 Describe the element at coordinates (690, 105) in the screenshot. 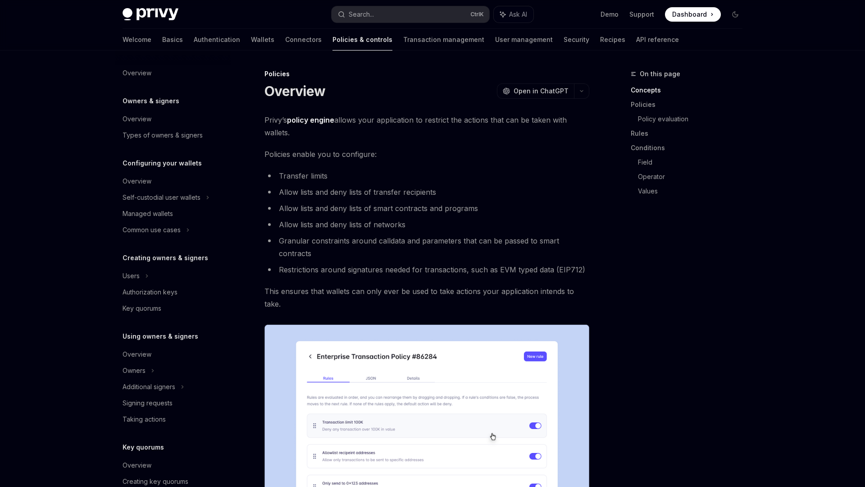

I see `a: Policies` at that location.